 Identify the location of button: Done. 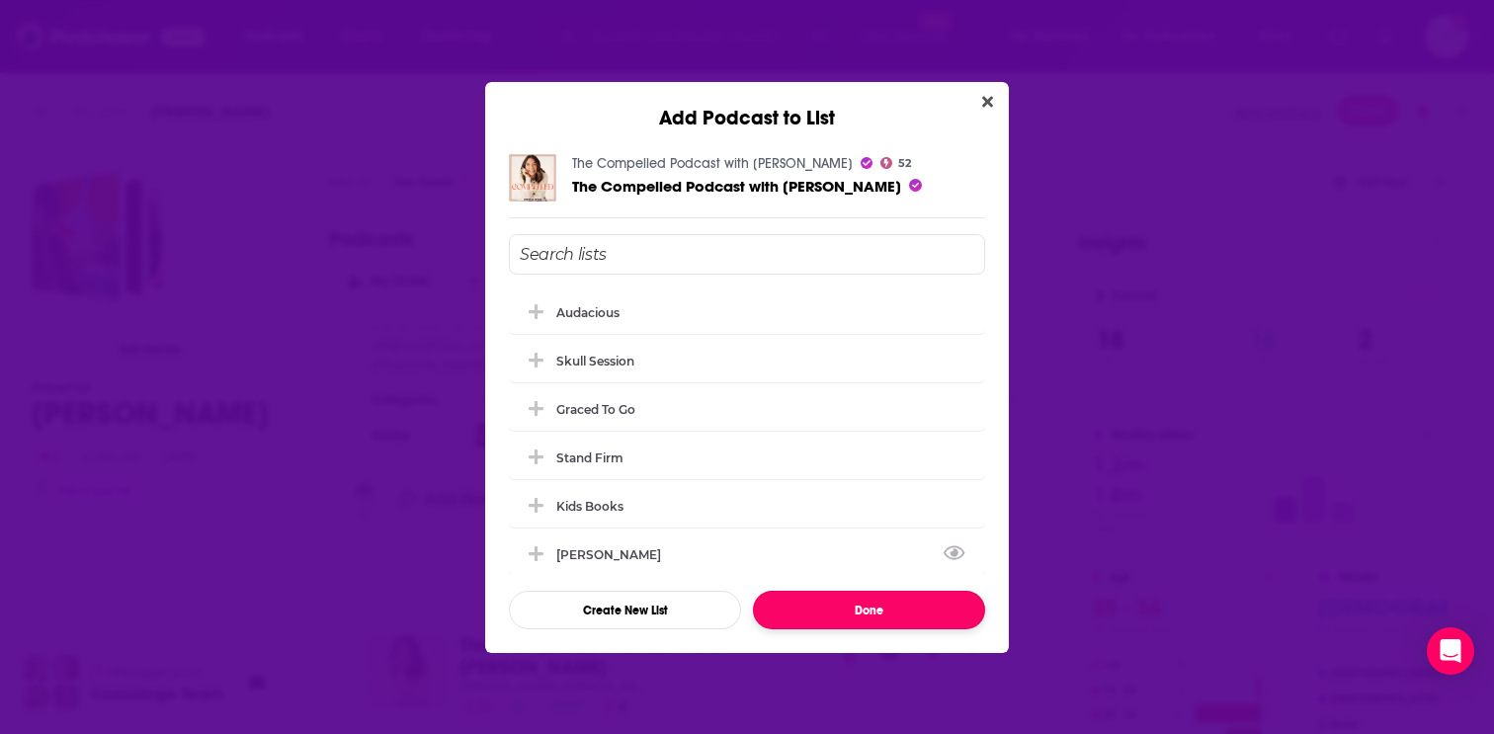
(869, 610).